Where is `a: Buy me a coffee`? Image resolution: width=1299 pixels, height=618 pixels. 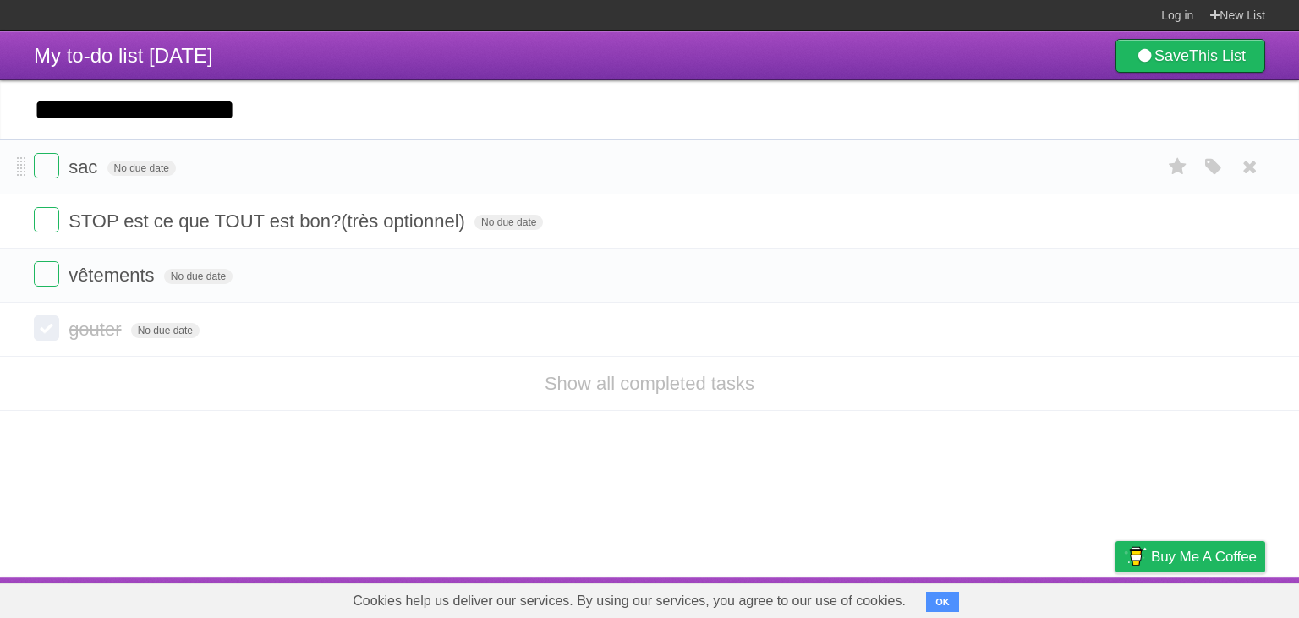 a: Buy me a coffee is located at coordinates (1190, 556).